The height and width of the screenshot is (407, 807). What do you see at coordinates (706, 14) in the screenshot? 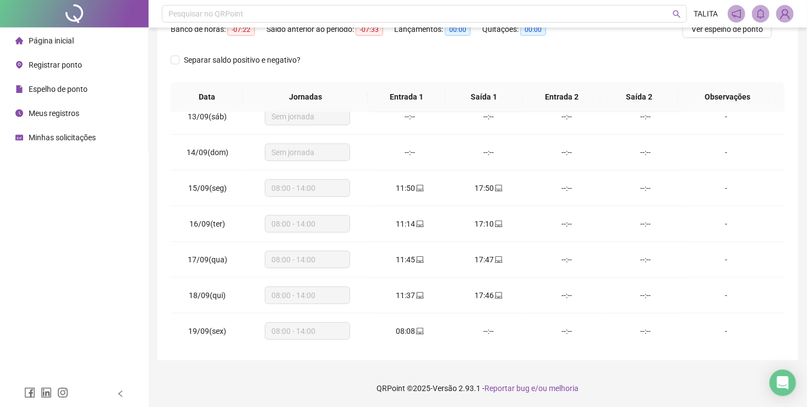
I see `span: TALITA` at bounding box center [706, 14].